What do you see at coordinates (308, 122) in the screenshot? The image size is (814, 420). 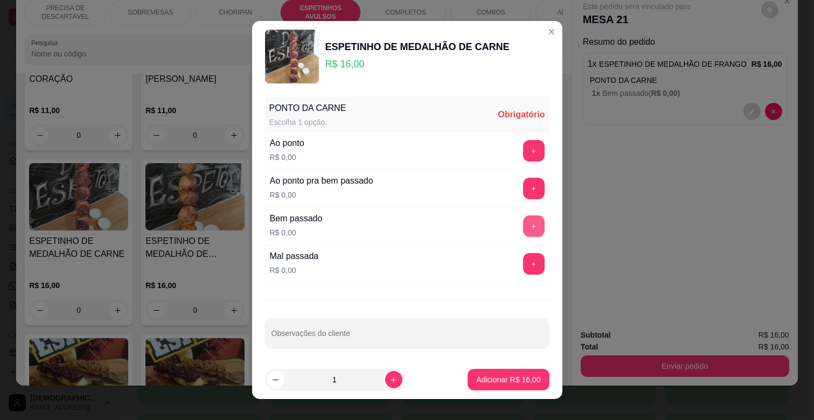 I see `div: Escolha 1 opção.` at bounding box center [308, 122].